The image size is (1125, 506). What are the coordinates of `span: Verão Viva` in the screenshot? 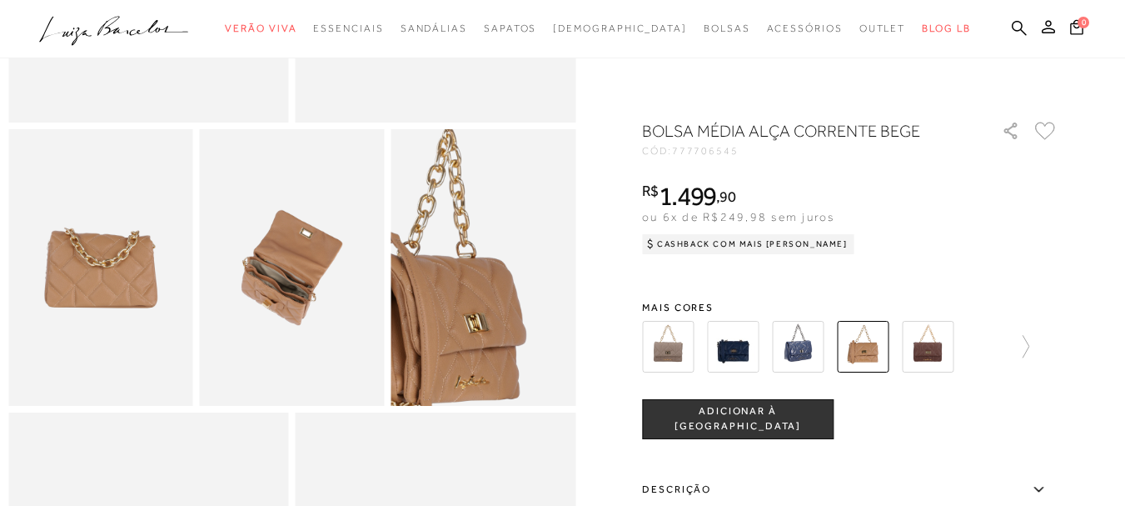 It's located at (261, 28).